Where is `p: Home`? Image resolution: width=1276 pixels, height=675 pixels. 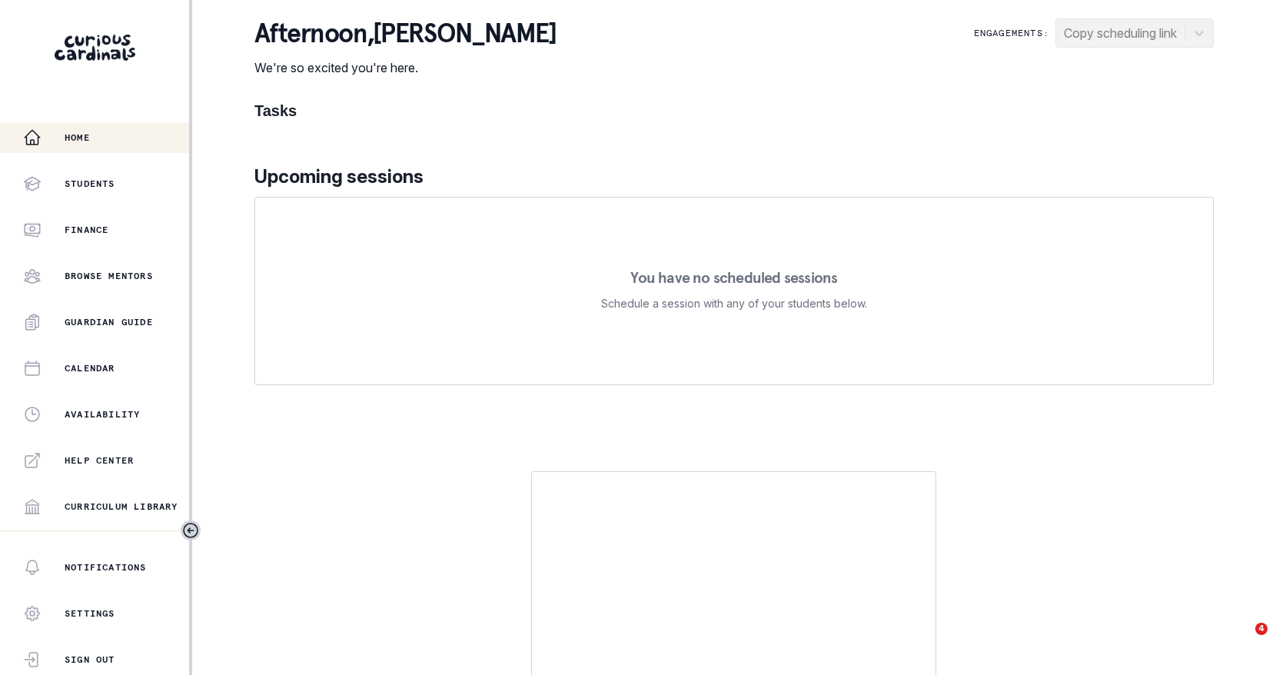
p: Home is located at coordinates (77, 138).